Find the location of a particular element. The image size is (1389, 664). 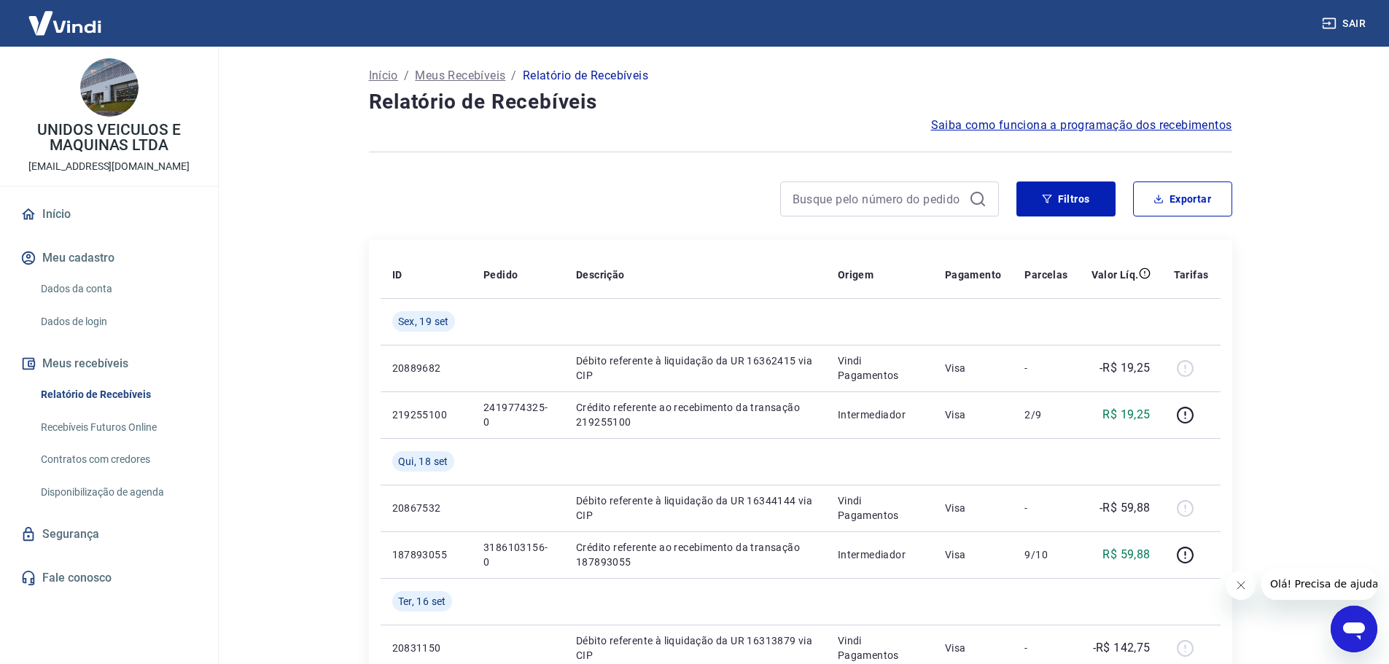

button: Exportar is located at coordinates (1183, 199).